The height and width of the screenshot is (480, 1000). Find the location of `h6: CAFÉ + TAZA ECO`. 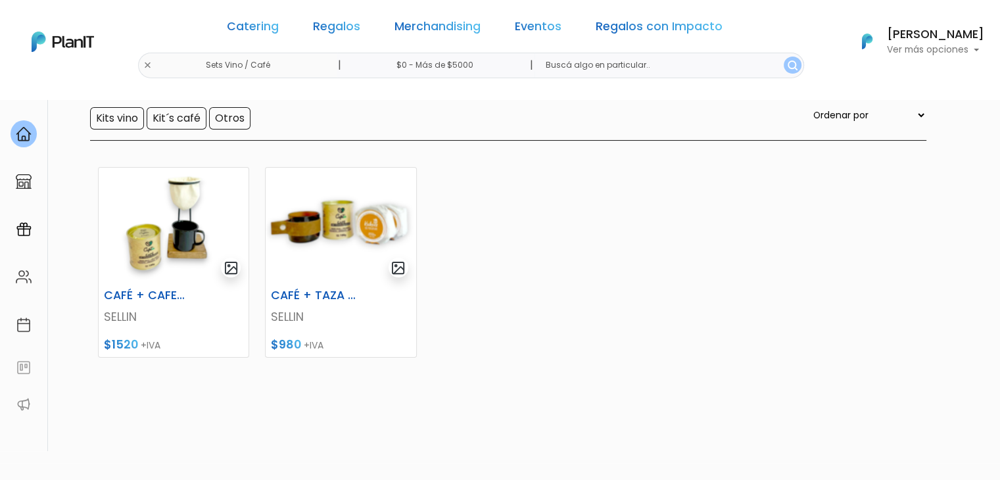

h6: CAFÉ + TAZA ECO is located at coordinates (315, 295).